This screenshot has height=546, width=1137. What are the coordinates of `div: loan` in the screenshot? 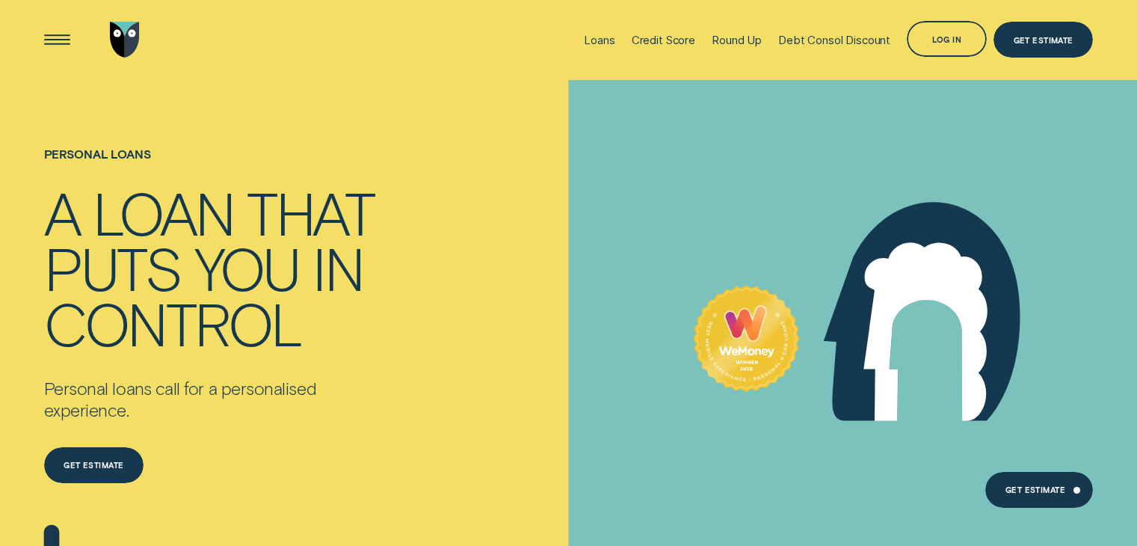 It's located at (163, 212).